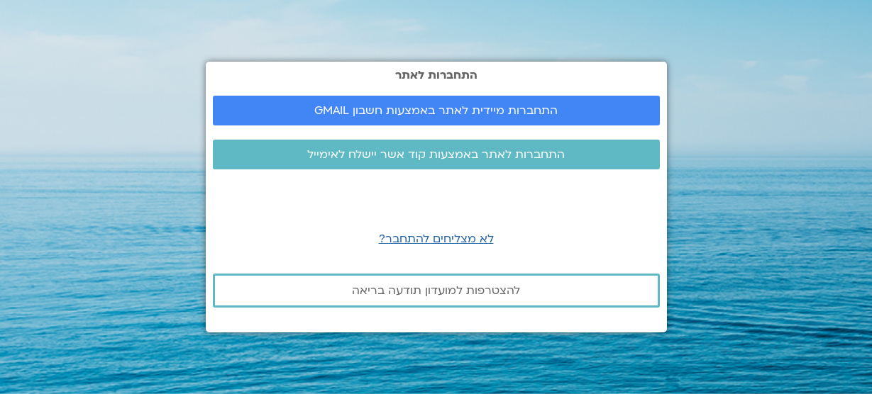  I want to click on span: התחברות לאתר באמצעות קוד אשר יישלח לאימייל, so click(436, 155).